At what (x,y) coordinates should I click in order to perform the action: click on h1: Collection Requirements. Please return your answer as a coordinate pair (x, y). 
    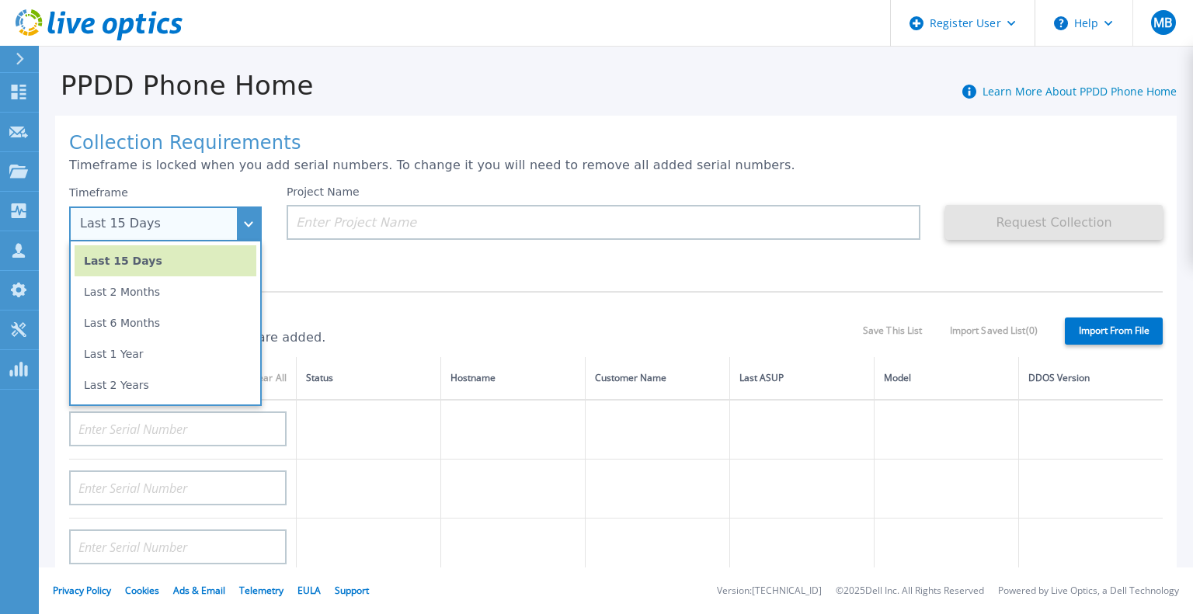
    Looking at the image, I should click on (616, 144).